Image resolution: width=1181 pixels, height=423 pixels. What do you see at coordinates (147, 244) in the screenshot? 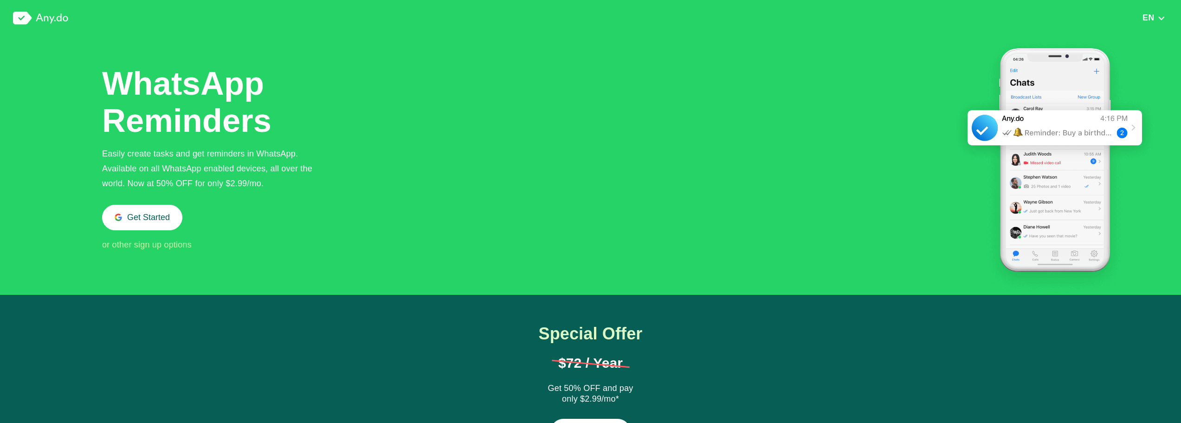
I see `span: or other sign up options` at bounding box center [147, 244].